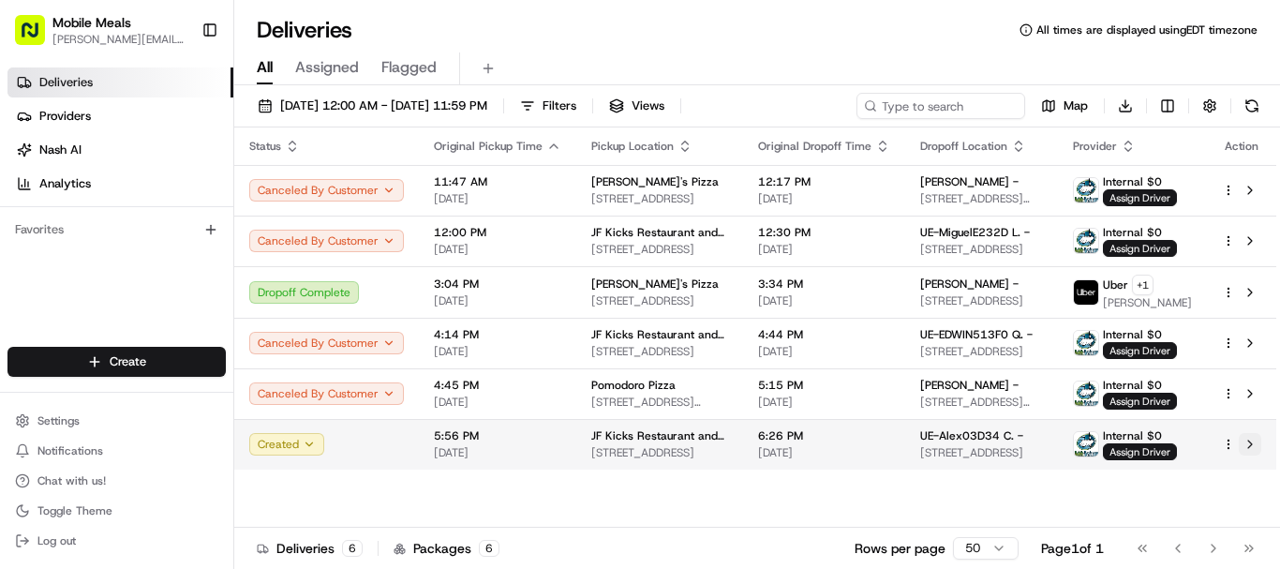 The image size is (1280, 569). I want to click on span: 4:14 PM, so click(498, 335).